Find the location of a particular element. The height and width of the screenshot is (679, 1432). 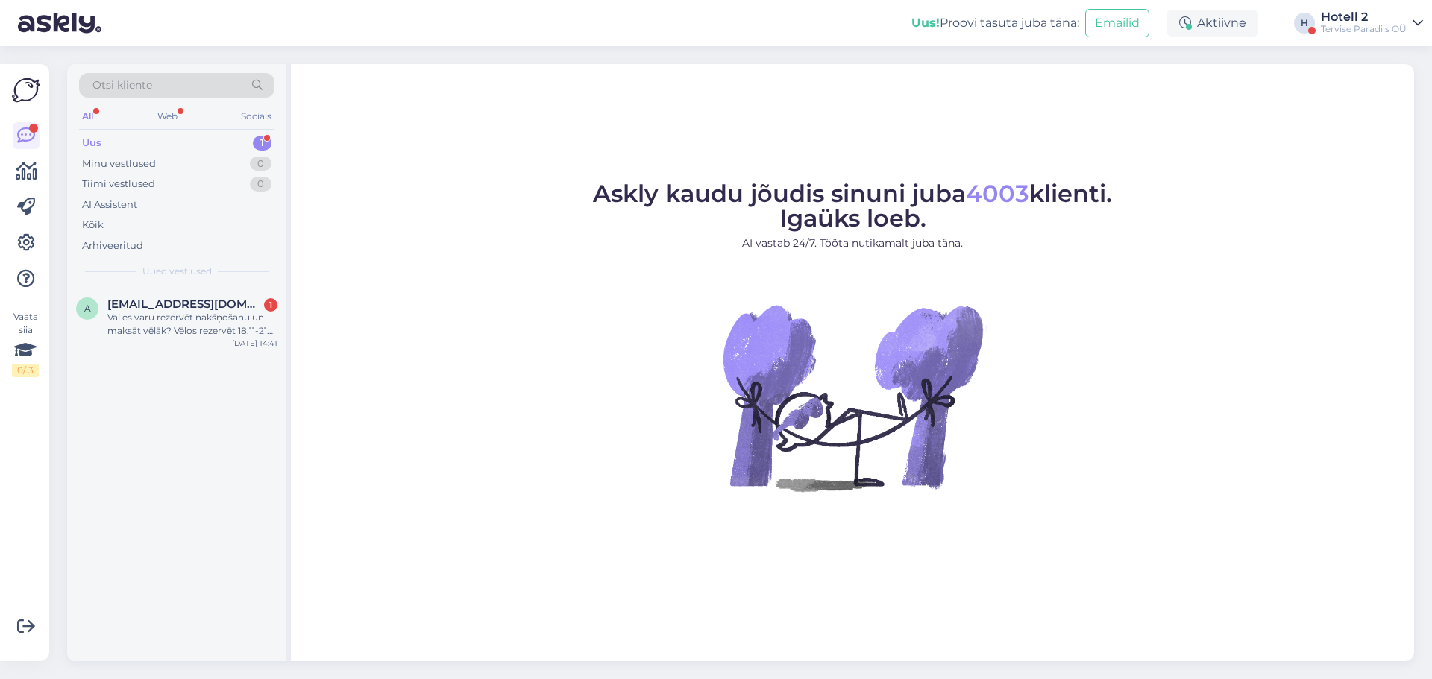

div: AI Assistent is located at coordinates (110, 205).